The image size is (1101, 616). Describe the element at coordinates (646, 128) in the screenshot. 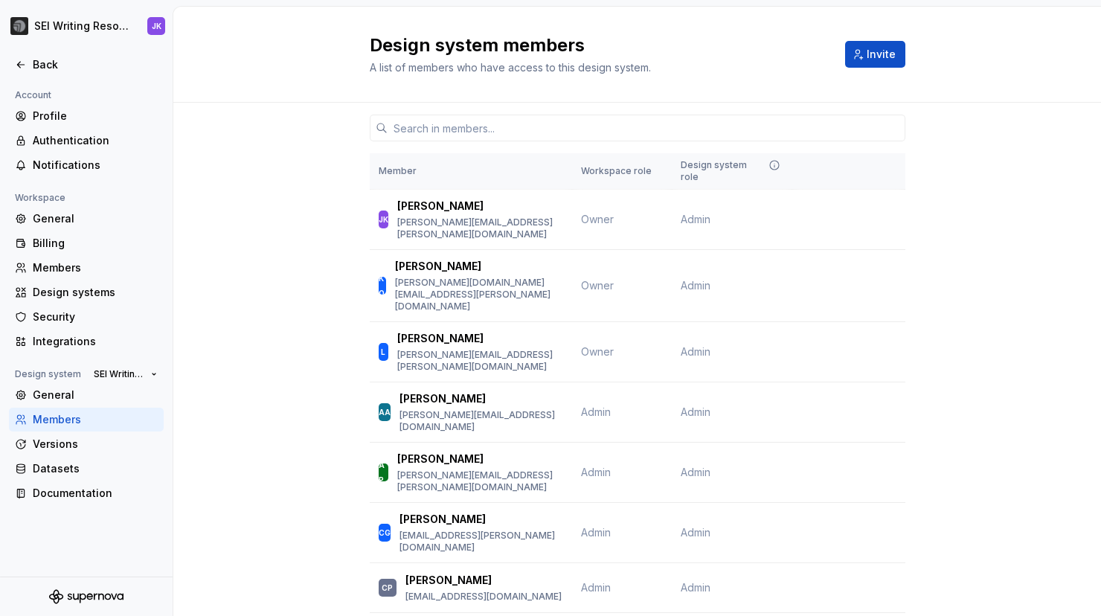

I see `input: Search in members...` at that location.